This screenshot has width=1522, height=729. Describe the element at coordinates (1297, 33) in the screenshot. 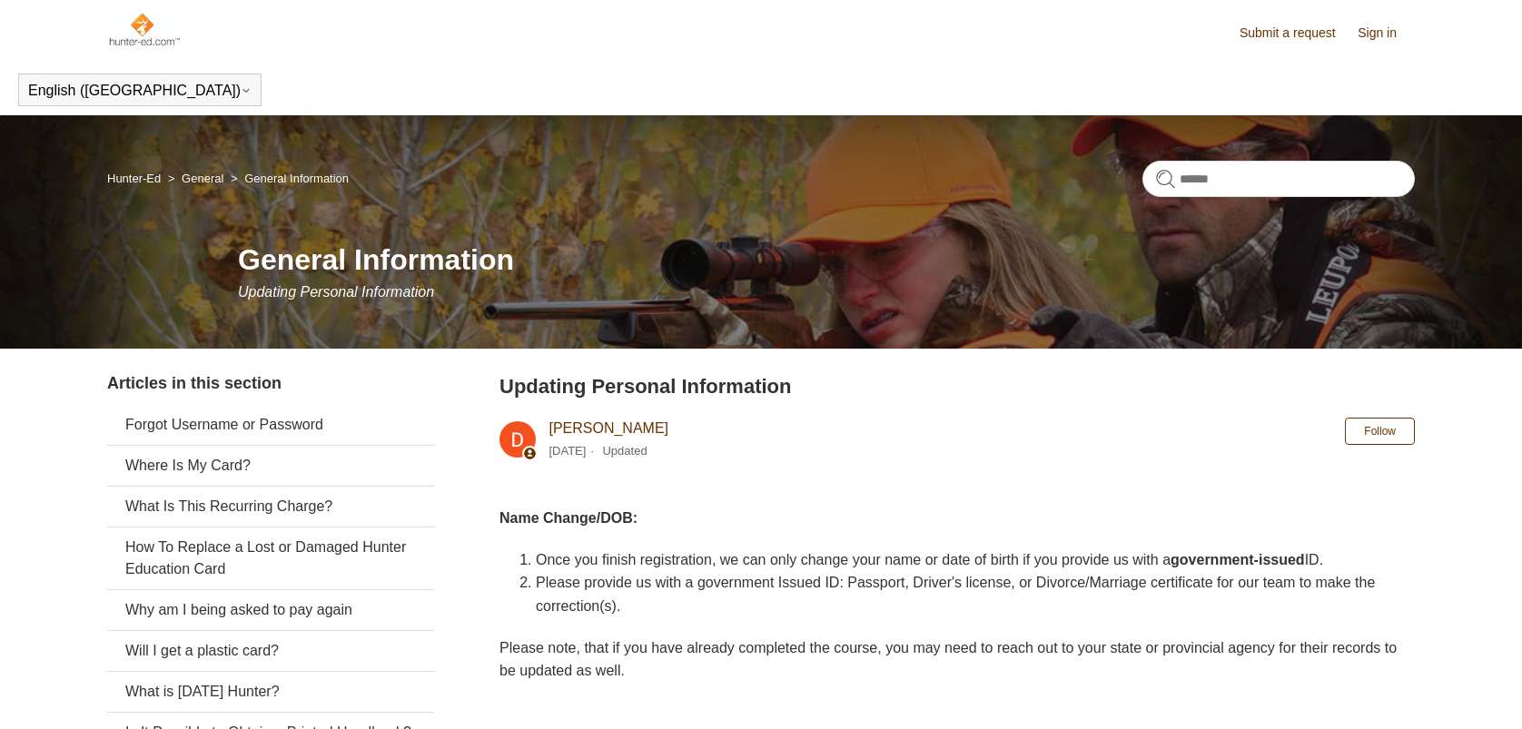

I see `a: Submit a request` at that location.